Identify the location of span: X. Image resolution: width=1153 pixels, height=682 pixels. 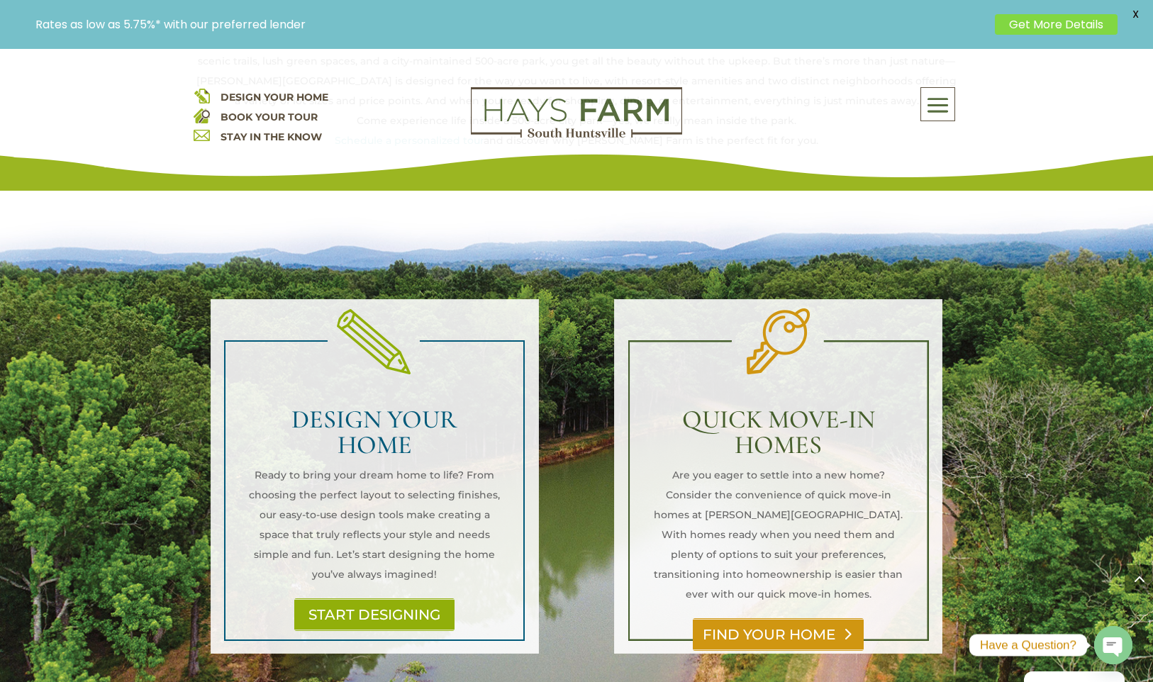
(1135, 14).